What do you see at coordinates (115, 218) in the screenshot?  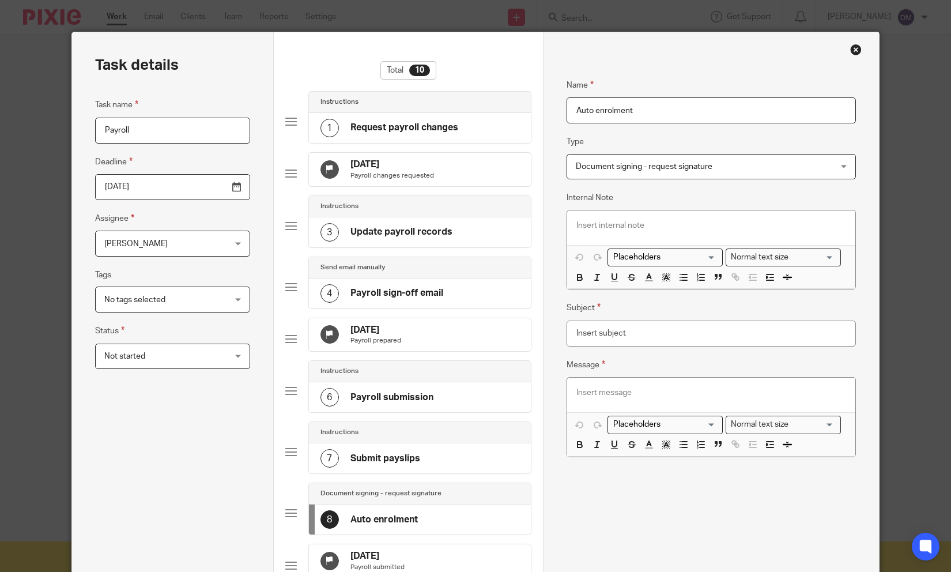 I see `label: Assignee` at bounding box center [115, 218].